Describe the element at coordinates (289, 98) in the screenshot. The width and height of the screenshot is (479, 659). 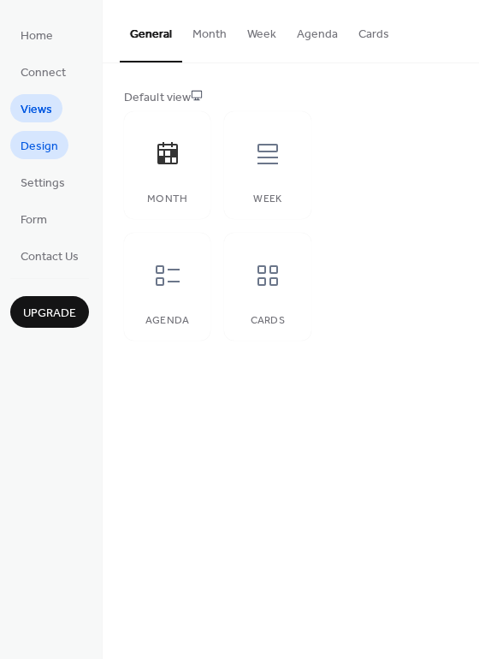
I see `div: Default view` at that location.